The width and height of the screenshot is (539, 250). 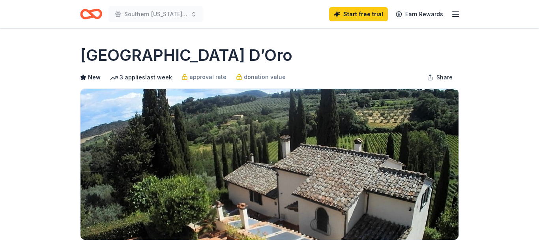 I want to click on a: approval rate, so click(x=204, y=77).